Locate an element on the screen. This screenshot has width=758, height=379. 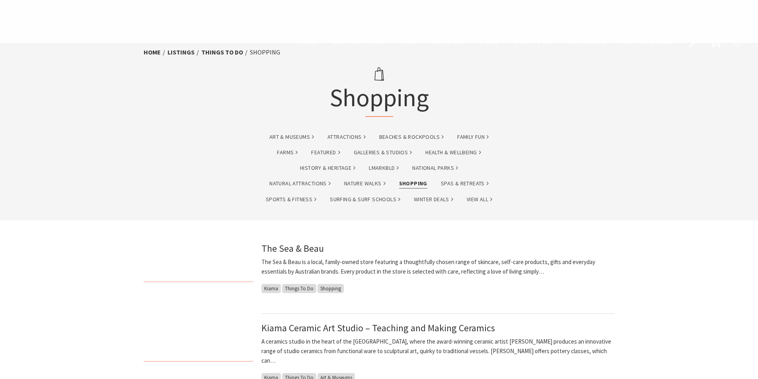
a: Attractions is located at coordinates (346, 137).